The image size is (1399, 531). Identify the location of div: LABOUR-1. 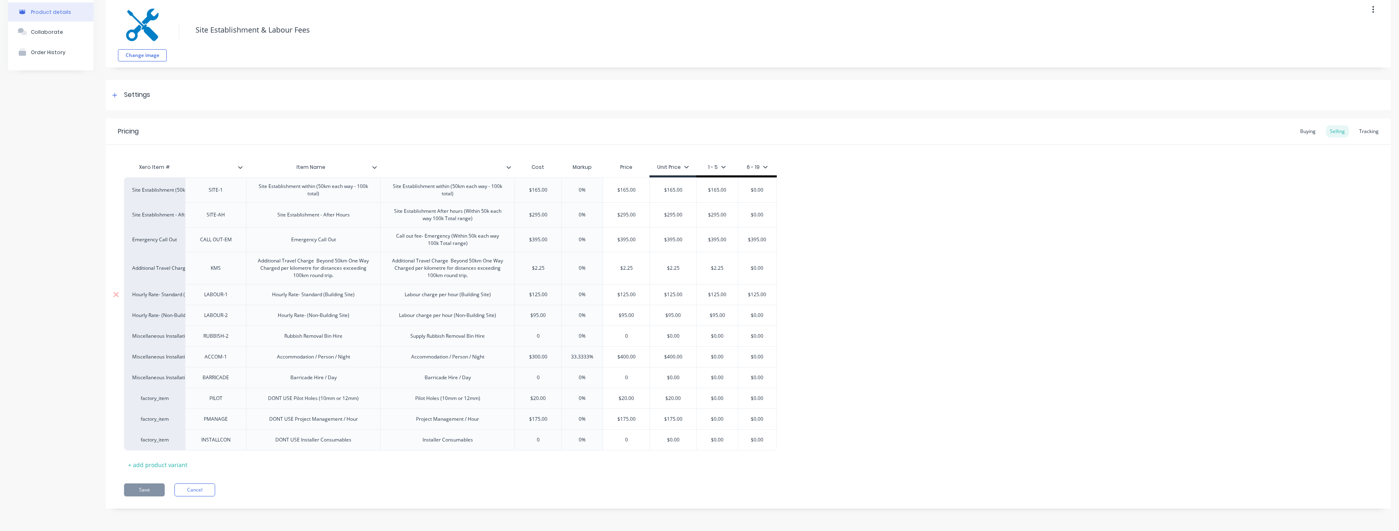
(216, 295).